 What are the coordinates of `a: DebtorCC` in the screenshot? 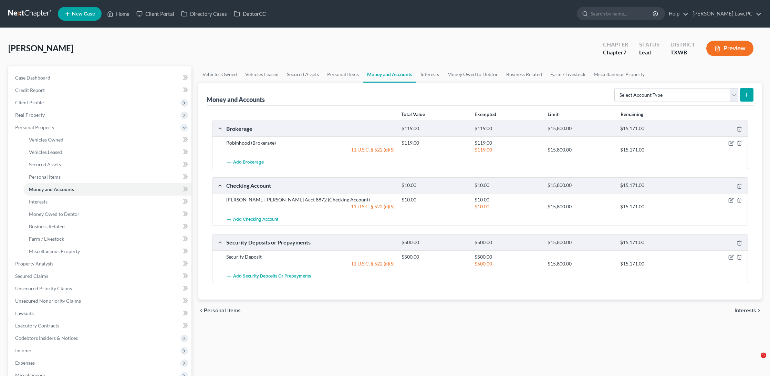 It's located at (250, 14).